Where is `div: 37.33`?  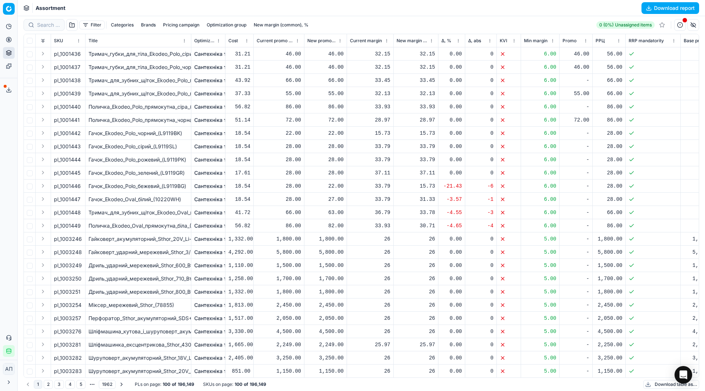
div: 37.33 is located at coordinates (239, 94).